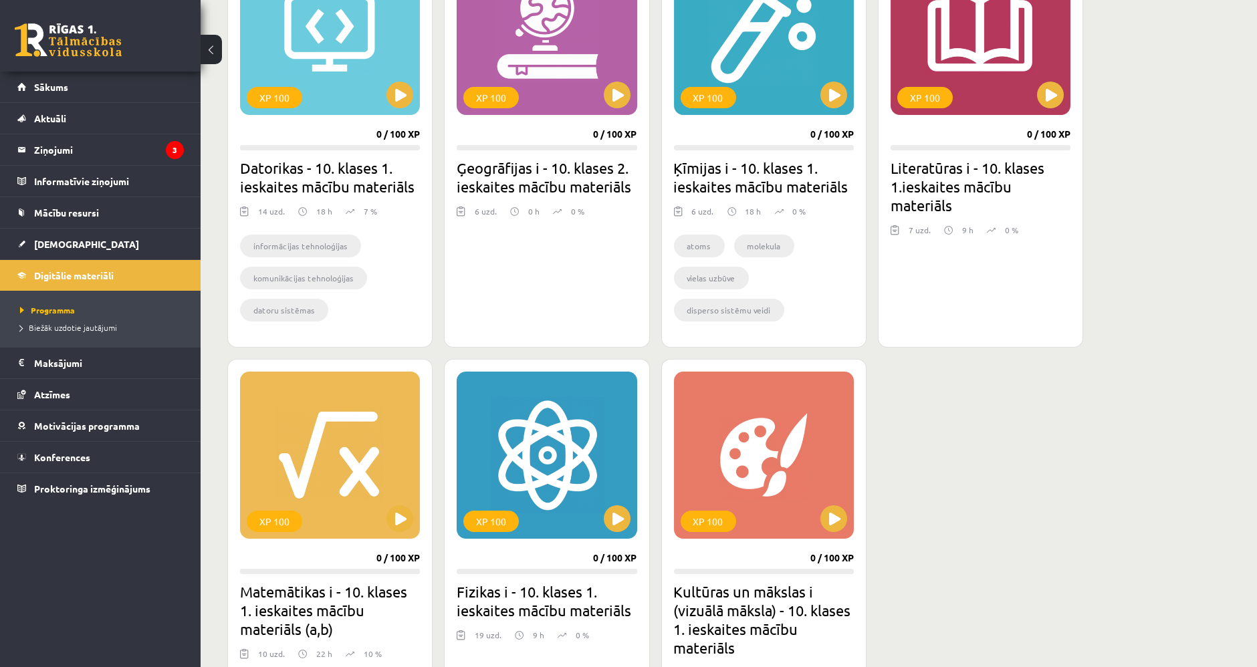 This screenshot has height=667, width=1257. I want to click on h2: Matemātikas i - 10. klases 1. ieskaites mācību materiāls (a,b), so click(330, 611).